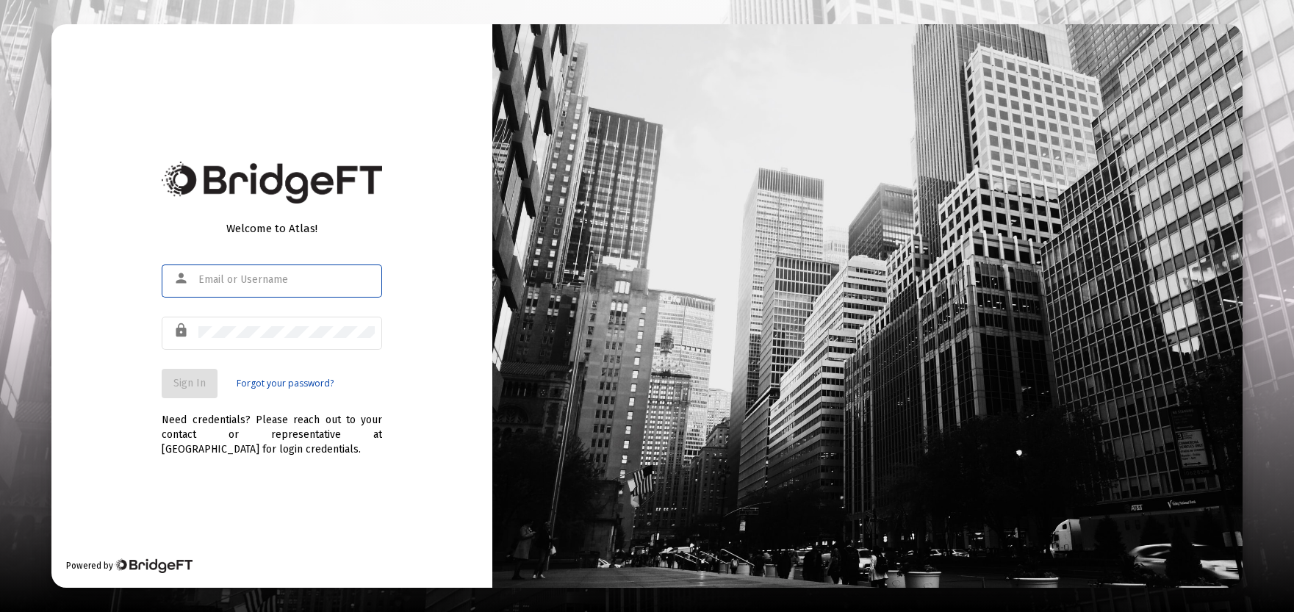 The width and height of the screenshot is (1294, 612). What do you see at coordinates (190, 384) in the screenshot?
I see `button: Sign In` at bounding box center [190, 384].